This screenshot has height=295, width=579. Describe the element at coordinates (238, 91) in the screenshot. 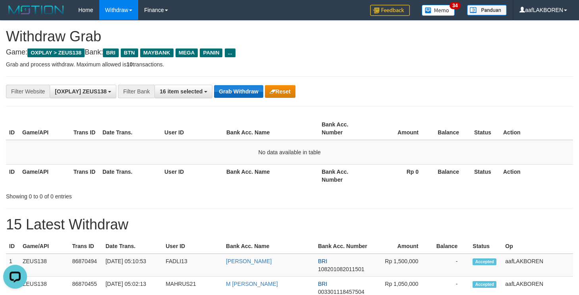

I see `button: Grab Withdraw` at that location.